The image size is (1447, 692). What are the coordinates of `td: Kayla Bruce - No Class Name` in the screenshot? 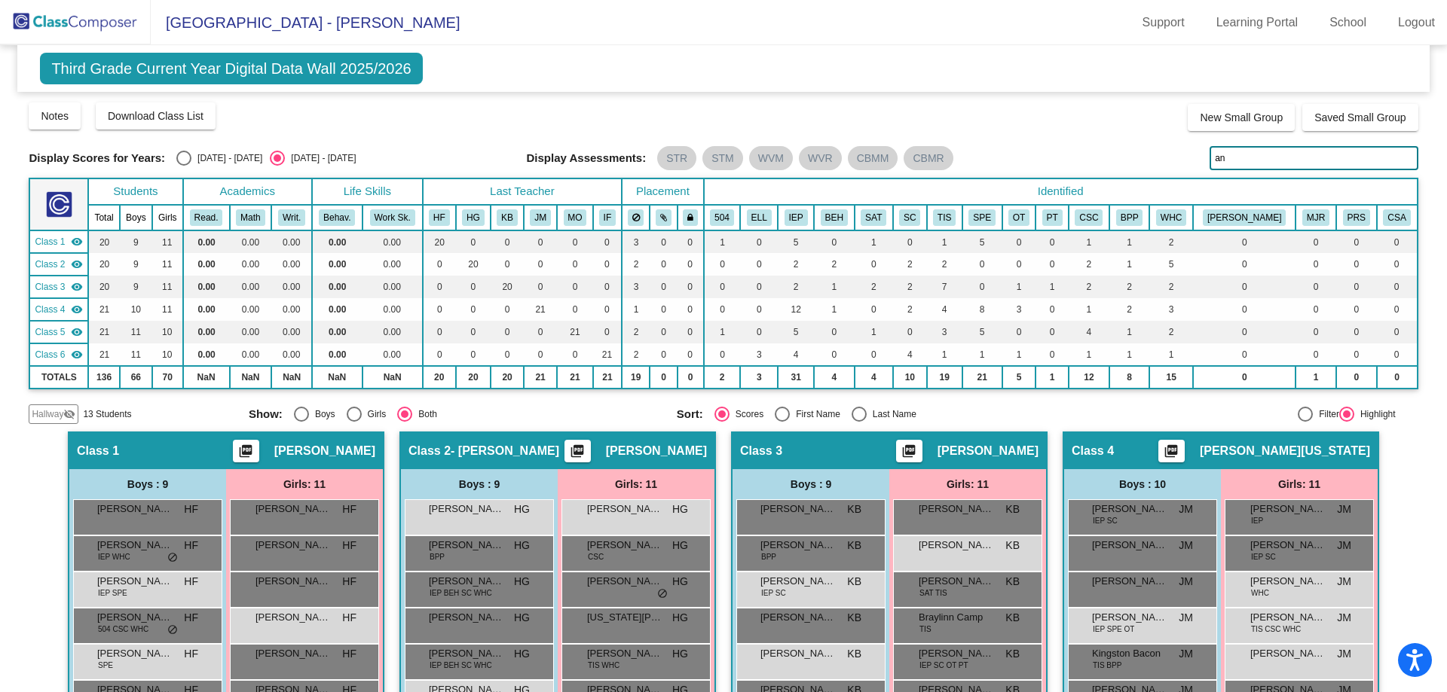 It's located at (59, 287).